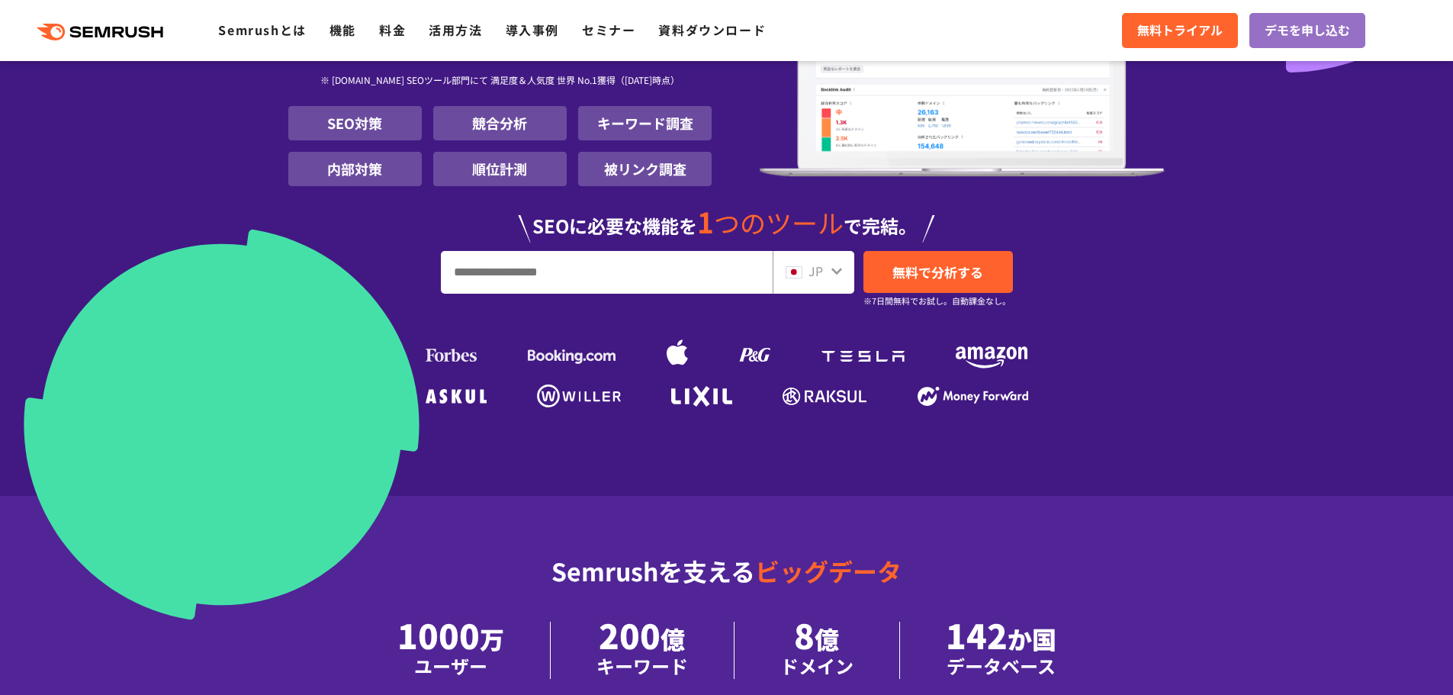 The width and height of the screenshot is (1453, 695). Describe the element at coordinates (1001, 665) in the screenshot. I see `div: データベース` at that location.